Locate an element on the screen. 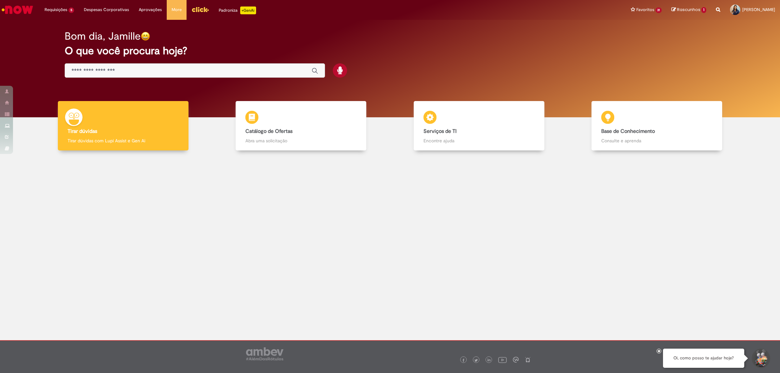 The height and width of the screenshot is (373, 780). span: 5 is located at coordinates (71, 10).